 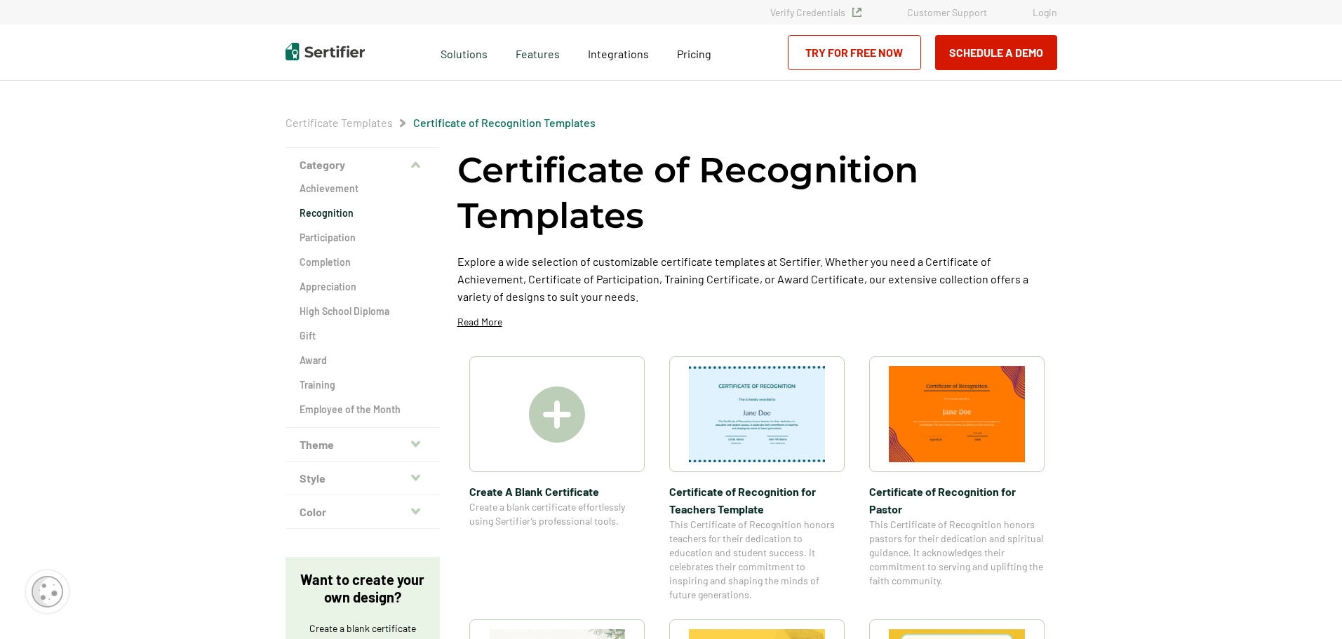 I want to click on a: Customer Support, so click(x=947, y=12).